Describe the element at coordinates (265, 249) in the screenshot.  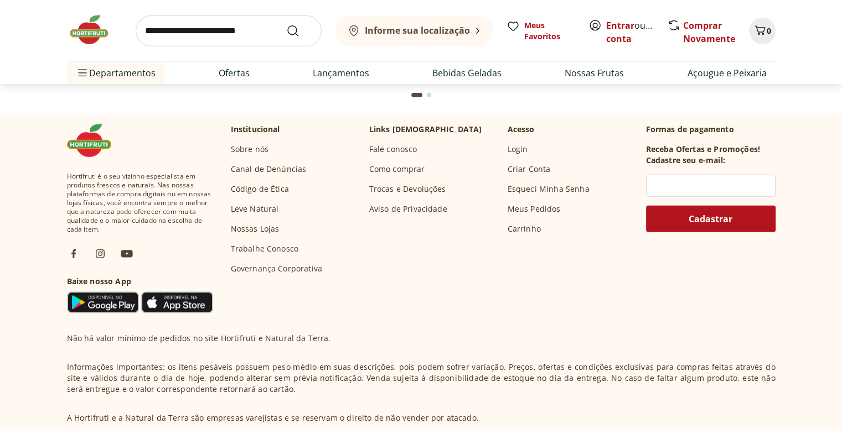
I see `a: Trabalhe Conosco` at that location.